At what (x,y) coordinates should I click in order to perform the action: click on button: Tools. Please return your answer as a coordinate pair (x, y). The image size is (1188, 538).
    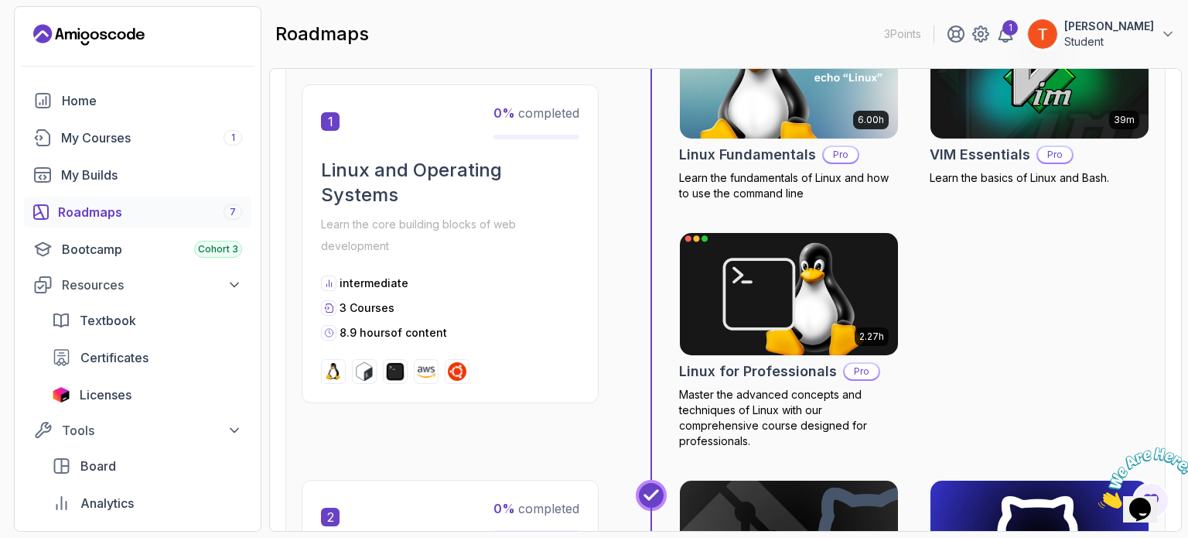
    Looking at the image, I should click on (138, 430).